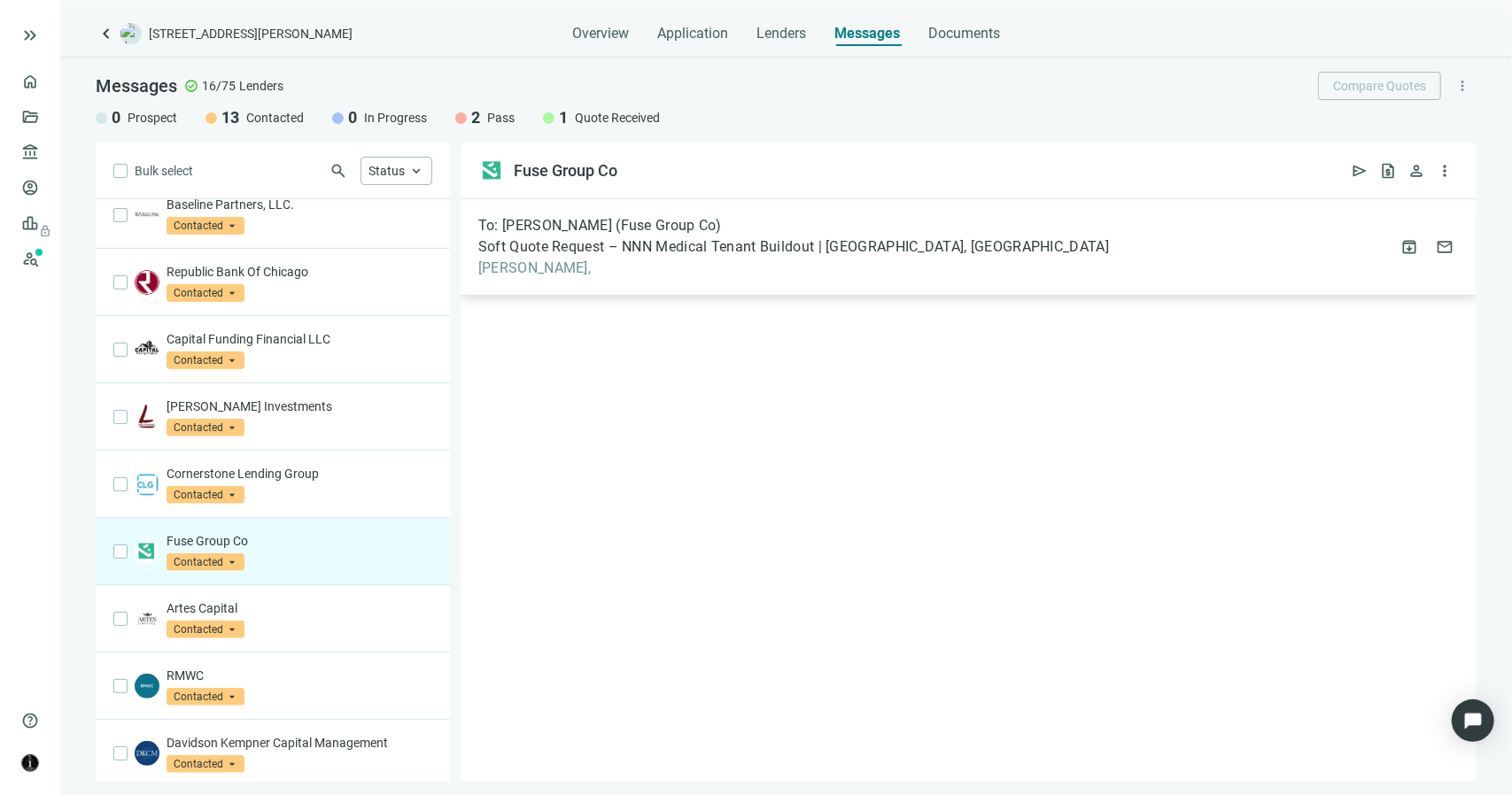 The image size is (1512, 795). What do you see at coordinates (395, 118) in the screenshot?
I see `span: In Progress` at bounding box center [395, 118].